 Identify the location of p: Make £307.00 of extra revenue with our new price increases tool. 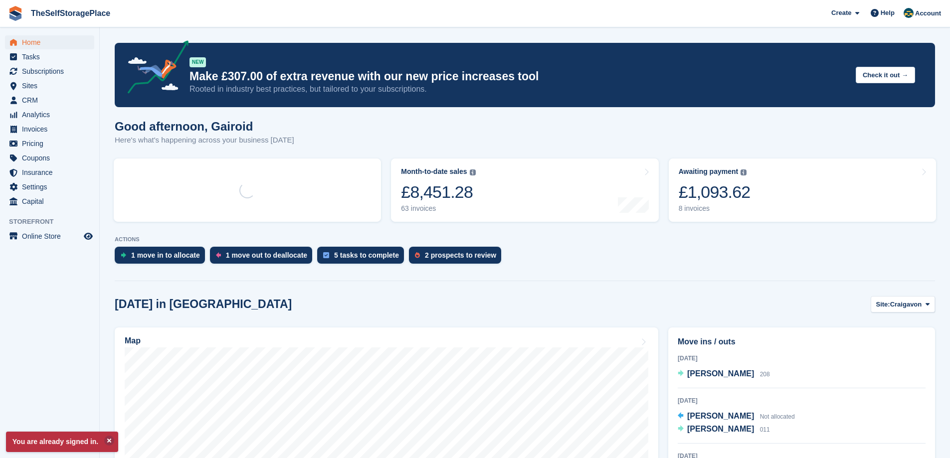
(519, 76).